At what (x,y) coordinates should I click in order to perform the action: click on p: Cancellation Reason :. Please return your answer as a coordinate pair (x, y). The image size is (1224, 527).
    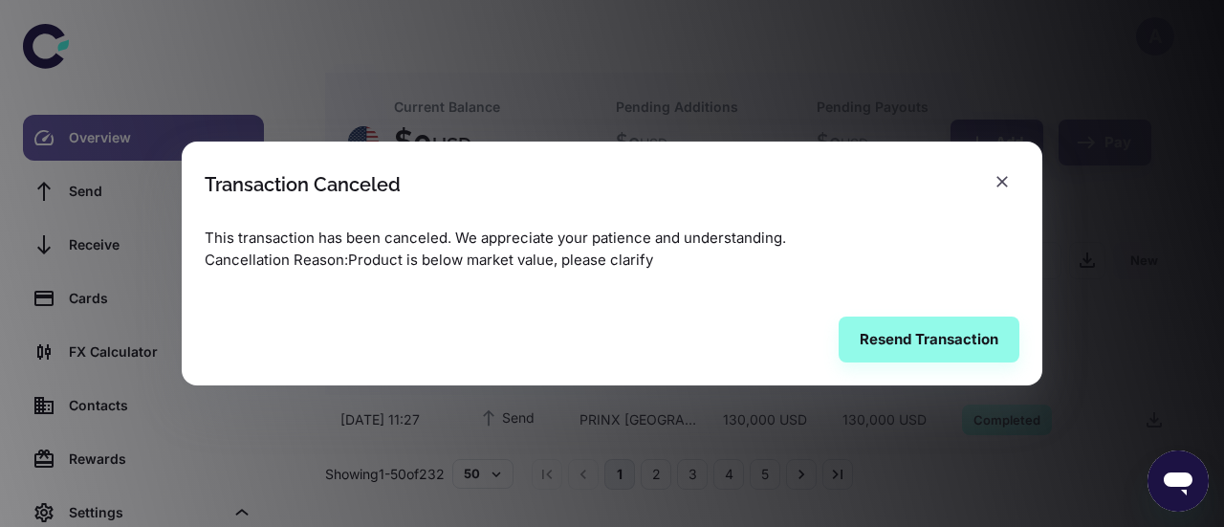
    Looking at the image, I should click on (612, 260).